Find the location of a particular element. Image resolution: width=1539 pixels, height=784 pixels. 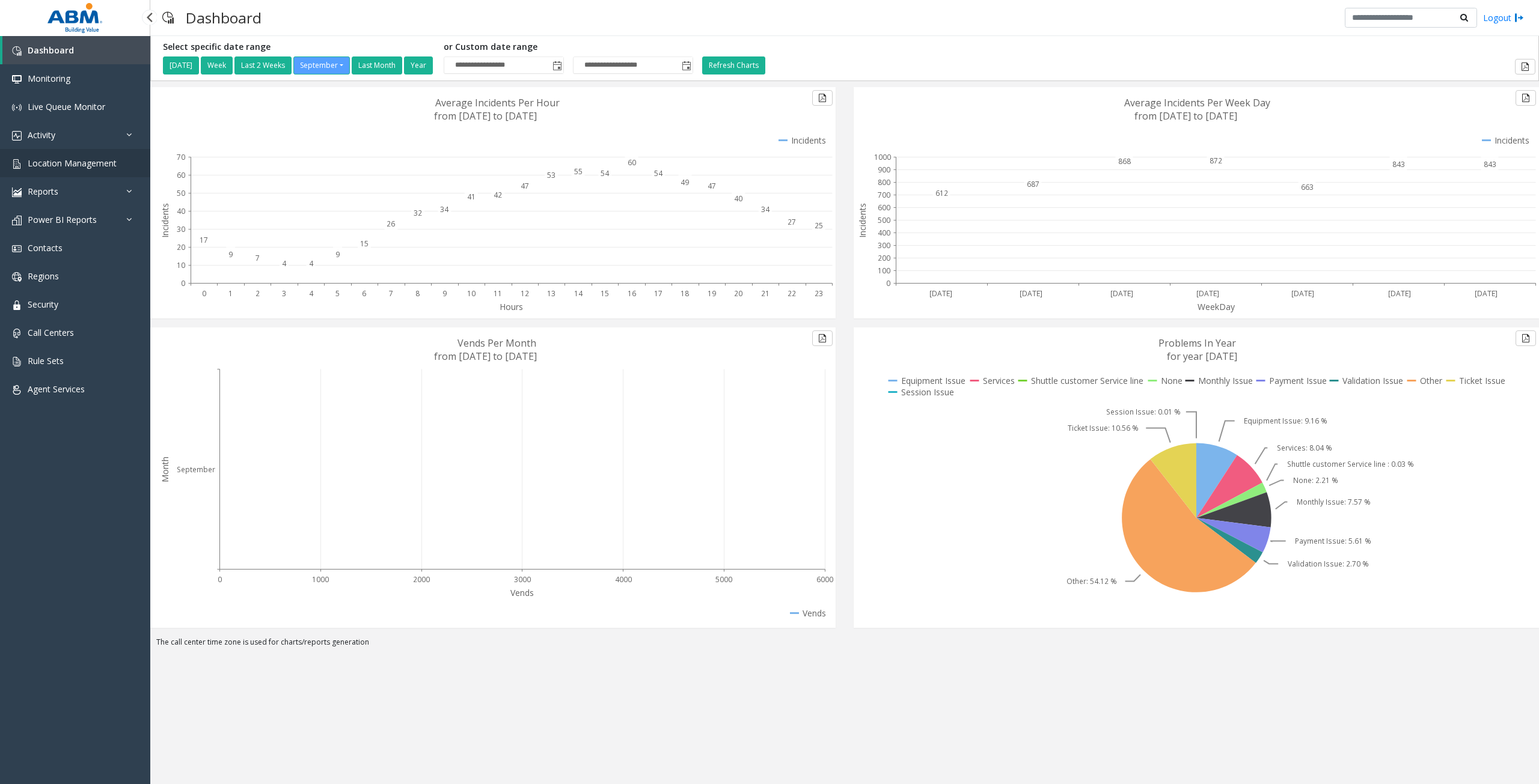

text: 400 is located at coordinates (884, 233).